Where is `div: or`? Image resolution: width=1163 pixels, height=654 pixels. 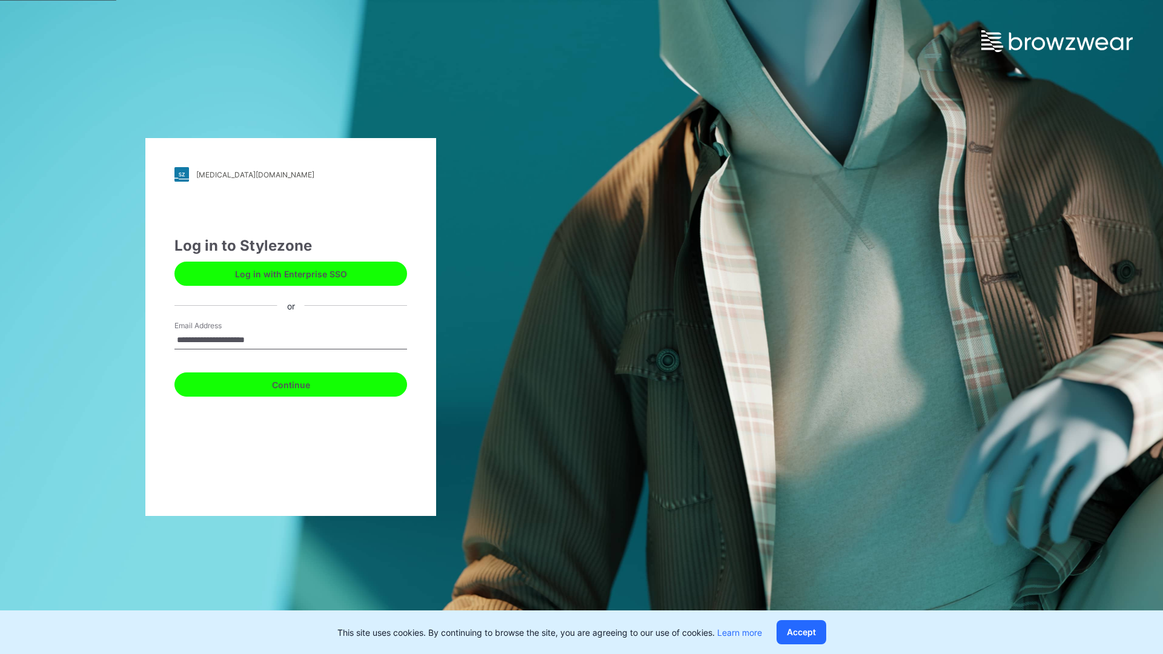 div: or is located at coordinates (291, 305).